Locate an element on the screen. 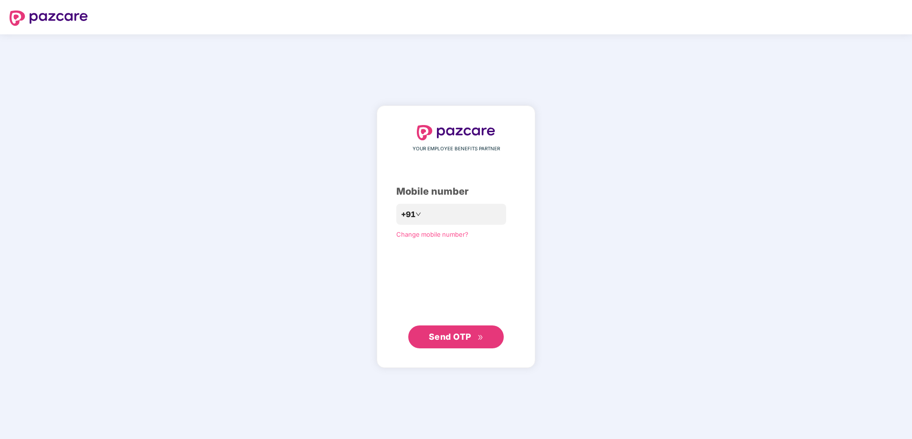 Image resolution: width=912 pixels, height=439 pixels. span: double-right is located at coordinates (481, 338).